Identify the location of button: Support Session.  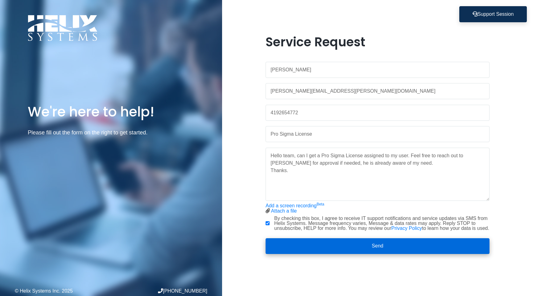
(493, 14).